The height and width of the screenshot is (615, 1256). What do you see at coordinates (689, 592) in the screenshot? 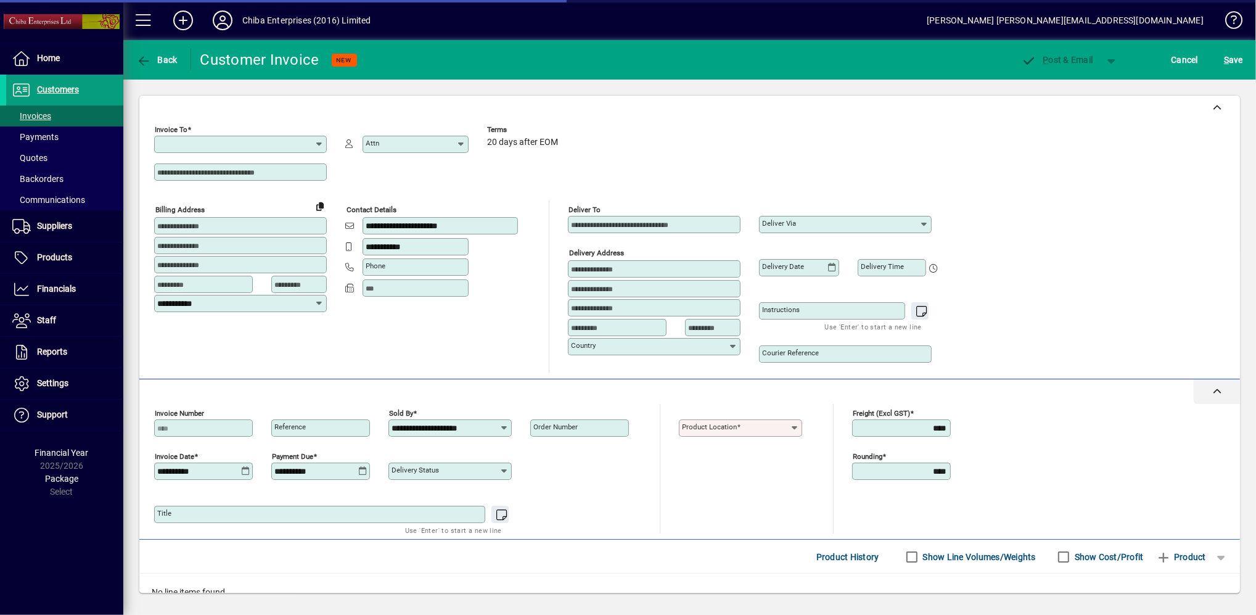
I see `div: No line items found` at bounding box center [689, 592].